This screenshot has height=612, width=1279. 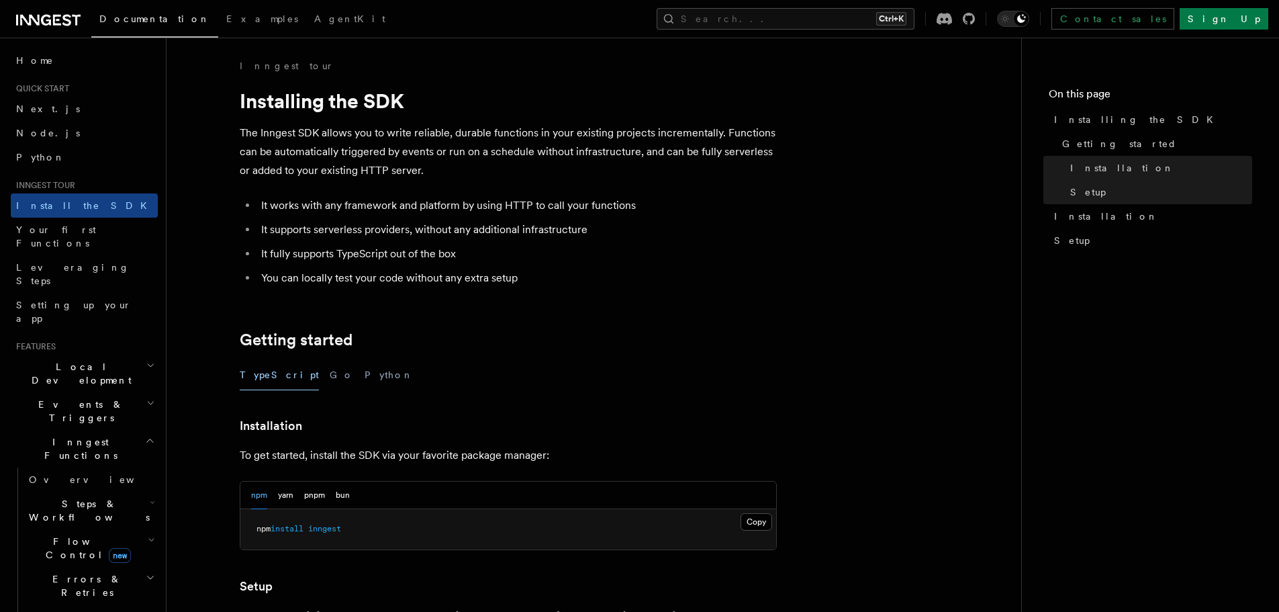 I want to click on a: Install the SDK, so click(x=84, y=205).